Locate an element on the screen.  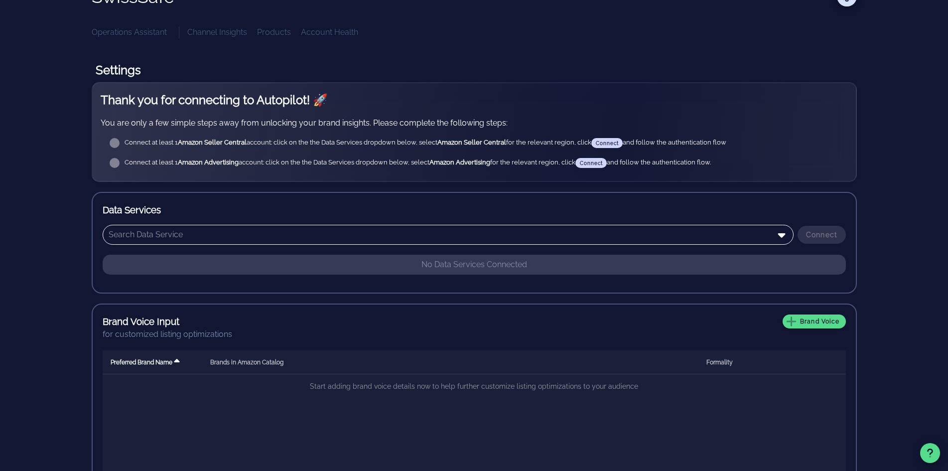
p: No Data Services Connected is located at coordinates (474, 265).